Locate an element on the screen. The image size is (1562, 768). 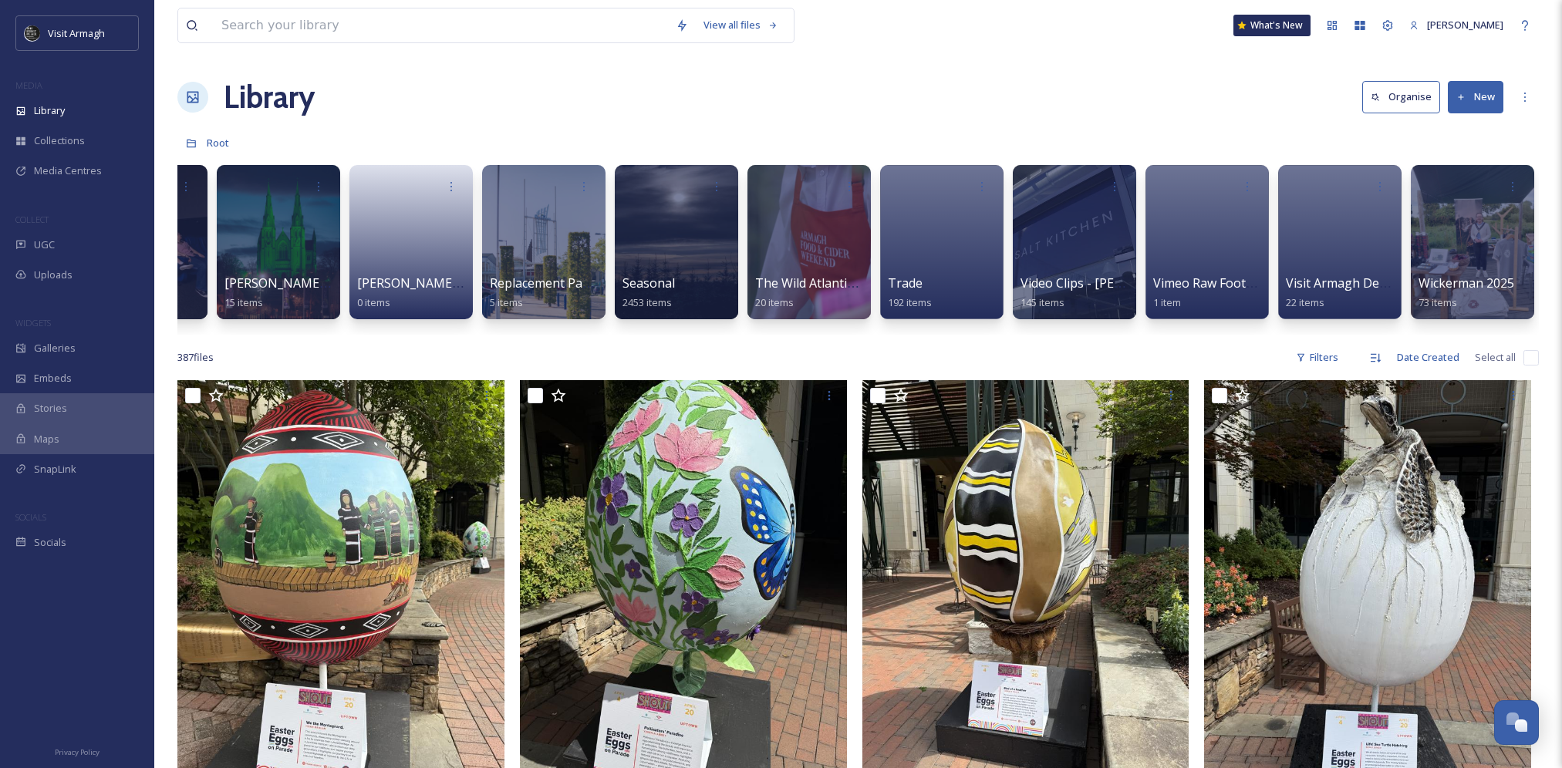
span: Vimeo Raw Footage Links is located at coordinates (1227, 283).